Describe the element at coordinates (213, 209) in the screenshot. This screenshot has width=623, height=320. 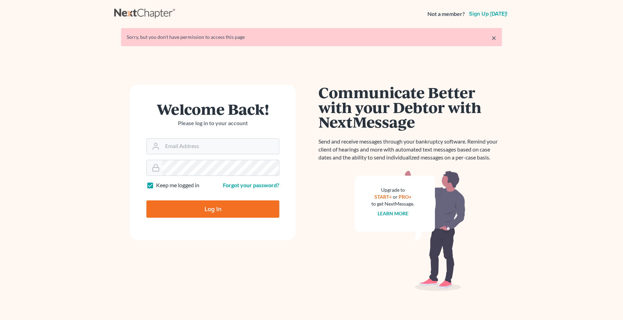
I see `input: Log In` at that location.